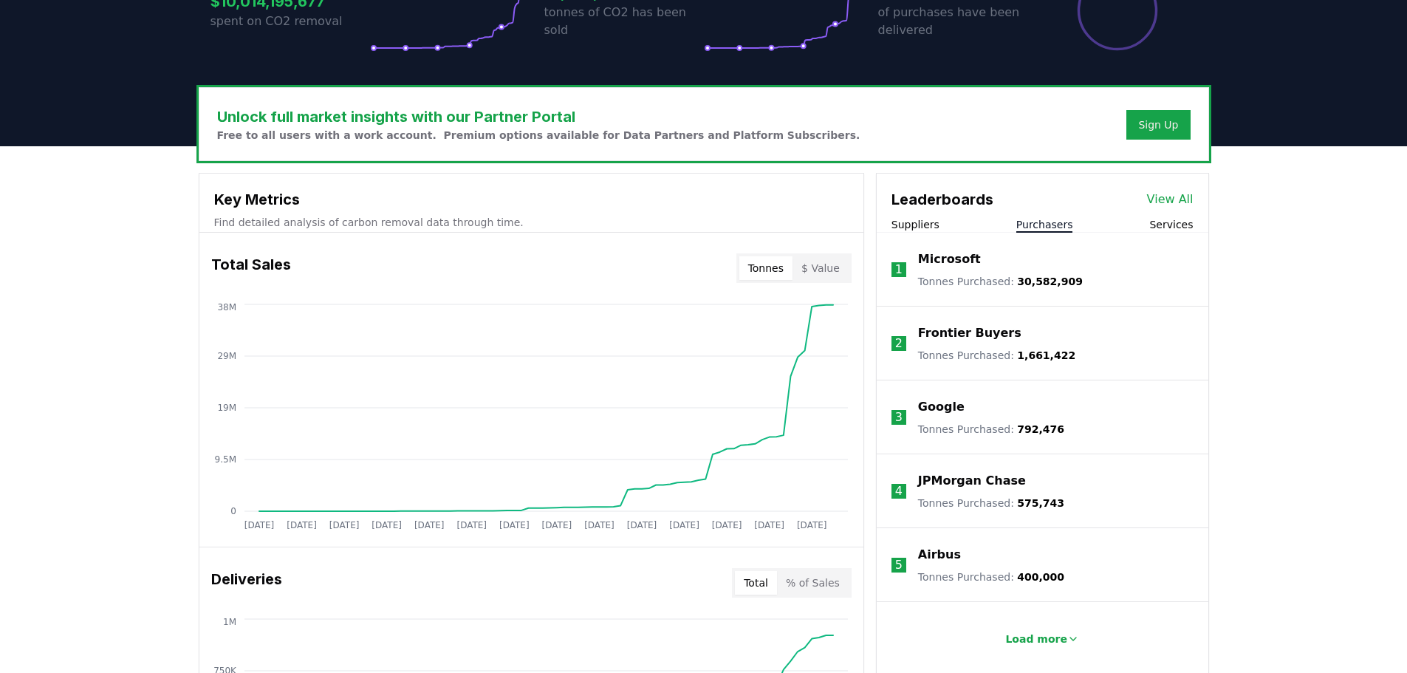 The width and height of the screenshot is (1407, 673). What do you see at coordinates (812, 583) in the screenshot?
I see `button: % of Sales` at bounding box center [812, 583].